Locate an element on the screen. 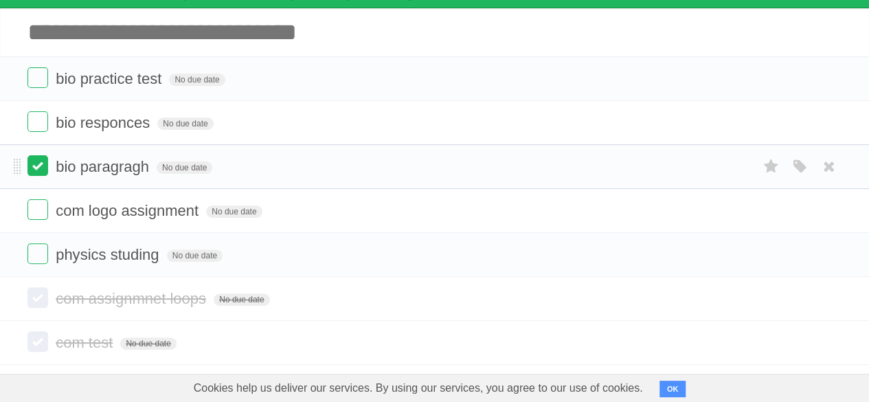 This screenshot has width=869, height=402. span: physics studing is located at coordinates (109, 254).